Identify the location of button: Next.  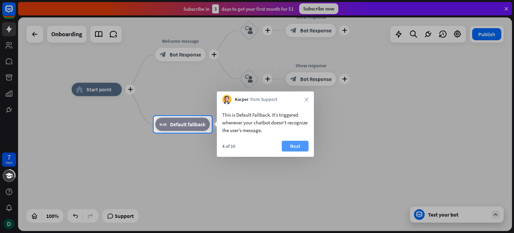
(295, 146).